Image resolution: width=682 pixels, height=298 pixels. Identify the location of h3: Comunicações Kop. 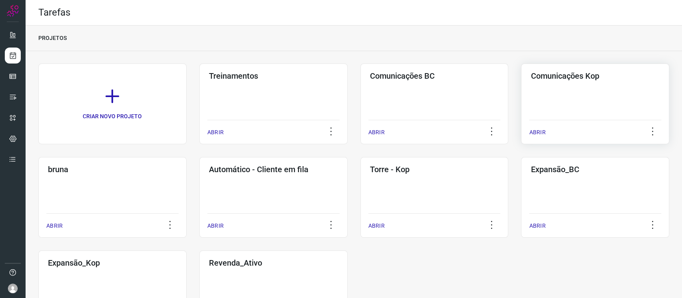
(595, 76).